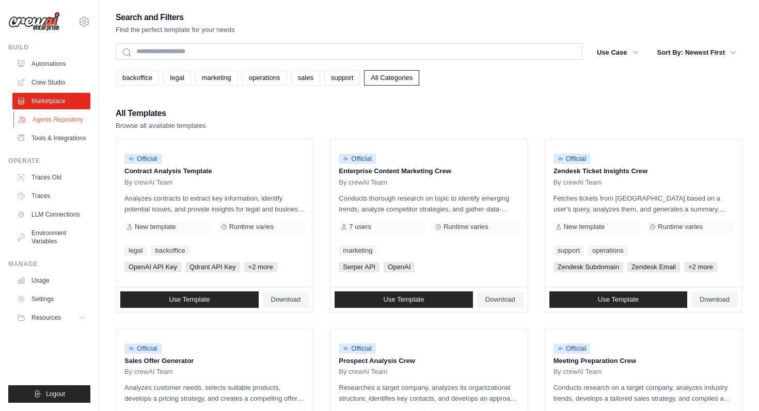  Describe the element at coordinates (214, 393) in the screenshot. I see `p: Analyzes customer needs, selects suitable products, develops a pricing strategy, and creates a co...` at that location.